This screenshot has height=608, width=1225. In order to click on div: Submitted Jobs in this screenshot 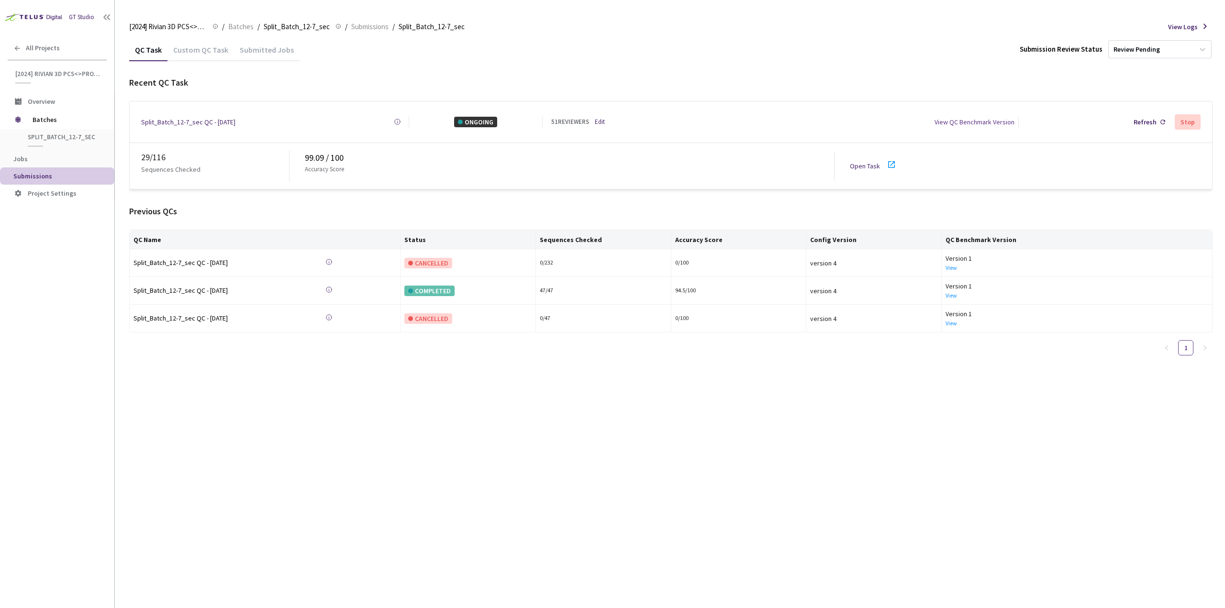, I will do `click(266, 53)`.